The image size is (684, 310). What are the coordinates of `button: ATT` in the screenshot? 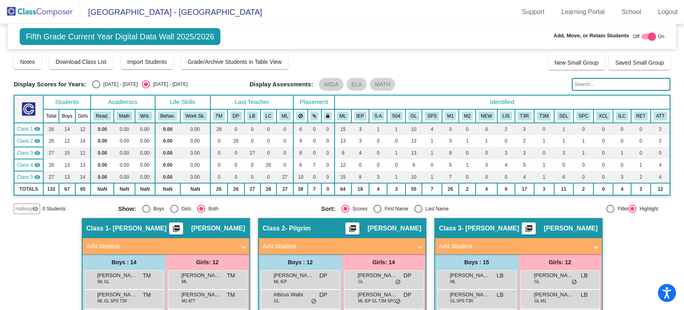 It's located at (660, 116).